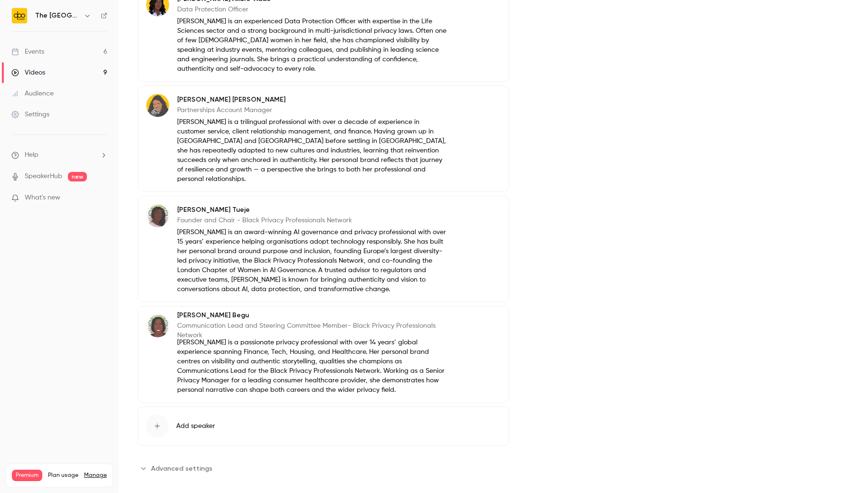 This screenshot has width=855, height=493. Describe the element at coordinates (324, 426) in the screenshot. I see `button: Add speaker` at that location.